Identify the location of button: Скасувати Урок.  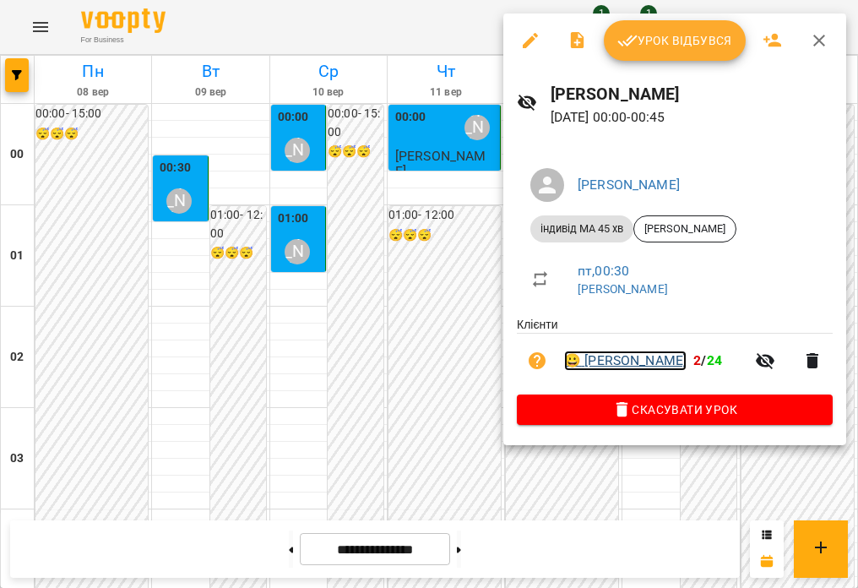
(675, 410).